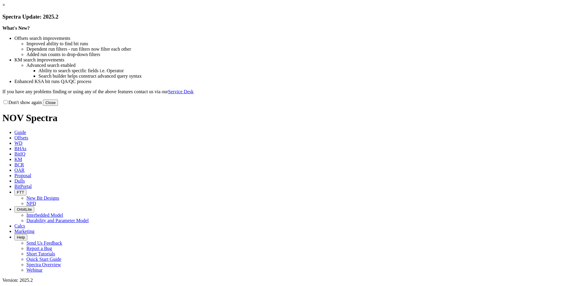 The height and width of the screenshot is (286, 574). Describe the element at coordinates (299, 55) in the screenshot. I see `li: Added run counts to drop-down filters` at that location.